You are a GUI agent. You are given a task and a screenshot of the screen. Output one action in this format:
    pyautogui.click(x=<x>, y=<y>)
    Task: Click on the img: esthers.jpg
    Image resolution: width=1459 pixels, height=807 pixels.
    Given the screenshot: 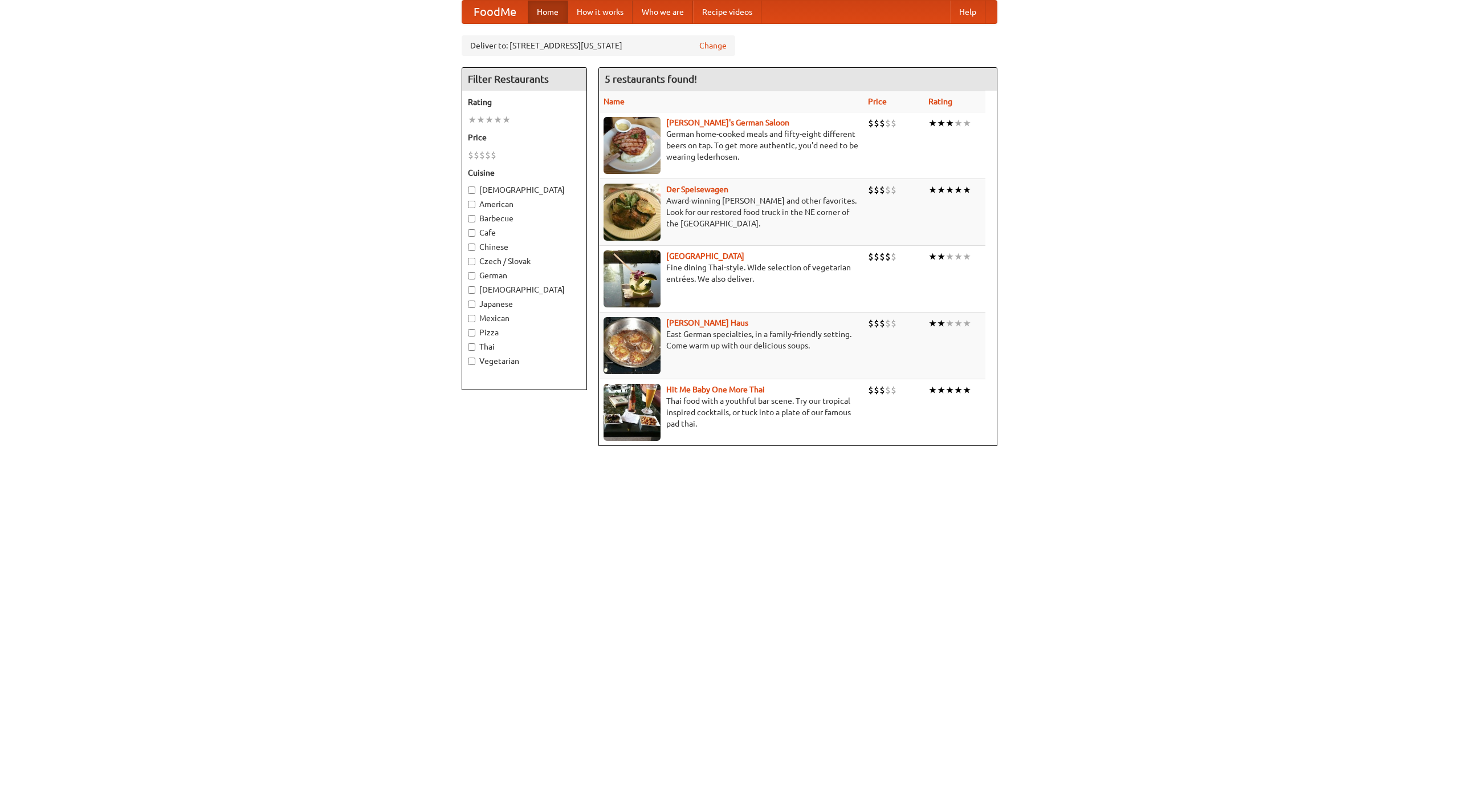 What is the action you would take?
    pyautogui.click(x=632, y=145)
    